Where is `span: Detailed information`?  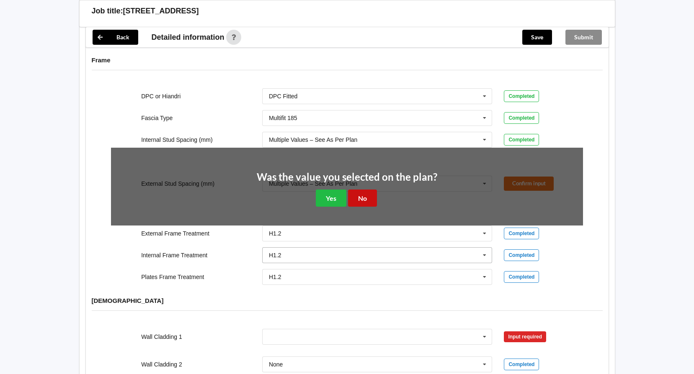
span: Detailed information is located at coordinates (188, 37).